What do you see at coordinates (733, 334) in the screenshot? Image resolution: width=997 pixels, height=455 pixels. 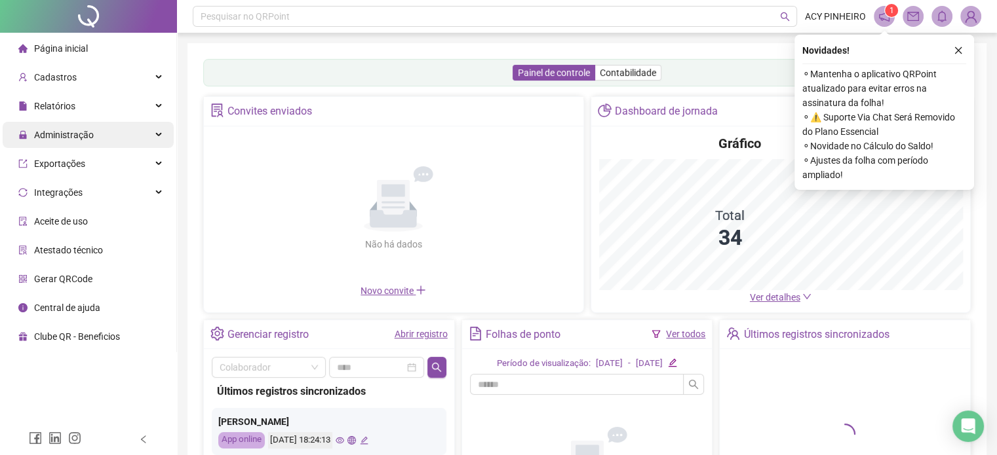 I see `span: team` at bounding box center [733, 334].